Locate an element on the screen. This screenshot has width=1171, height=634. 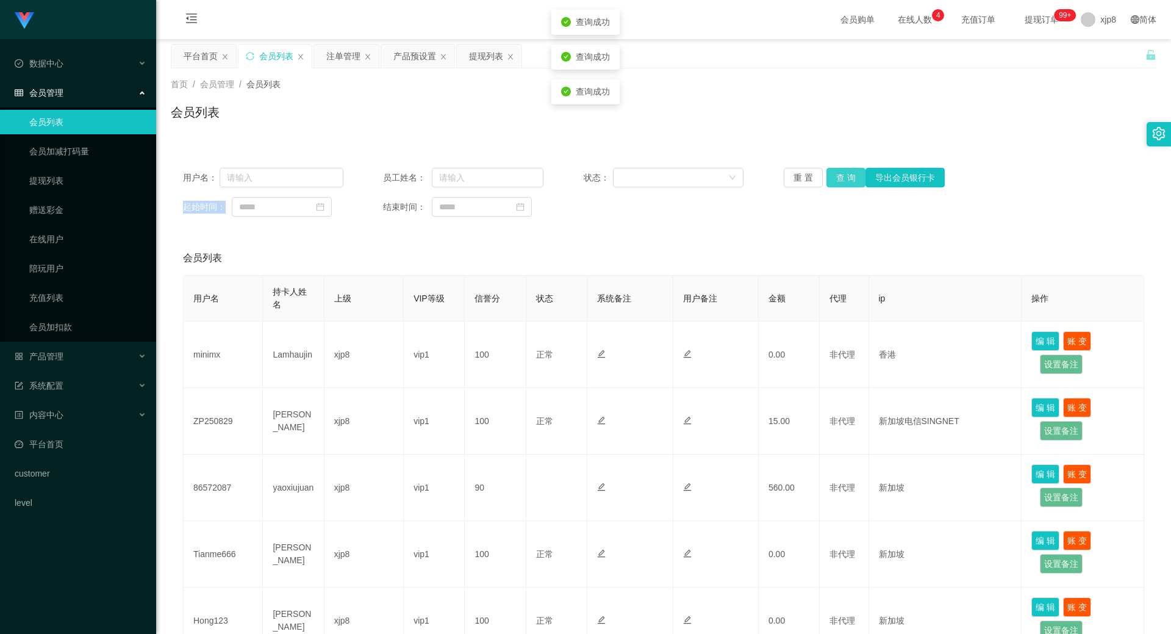
a: customer is located at coordinates (80, 473).